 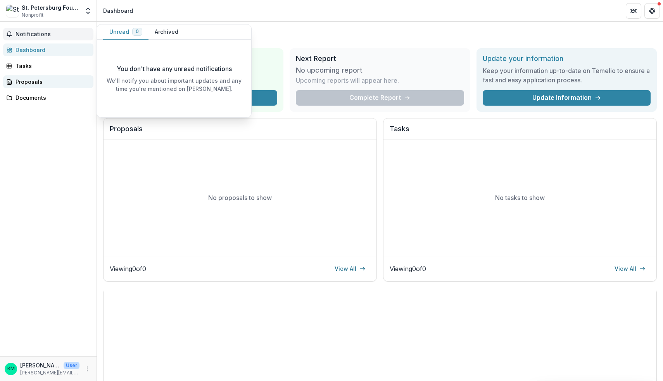 What do you see at coordinates (240, 132) in the screenshot?
I see `h2: Proposals` at bounding box center [240, 132].